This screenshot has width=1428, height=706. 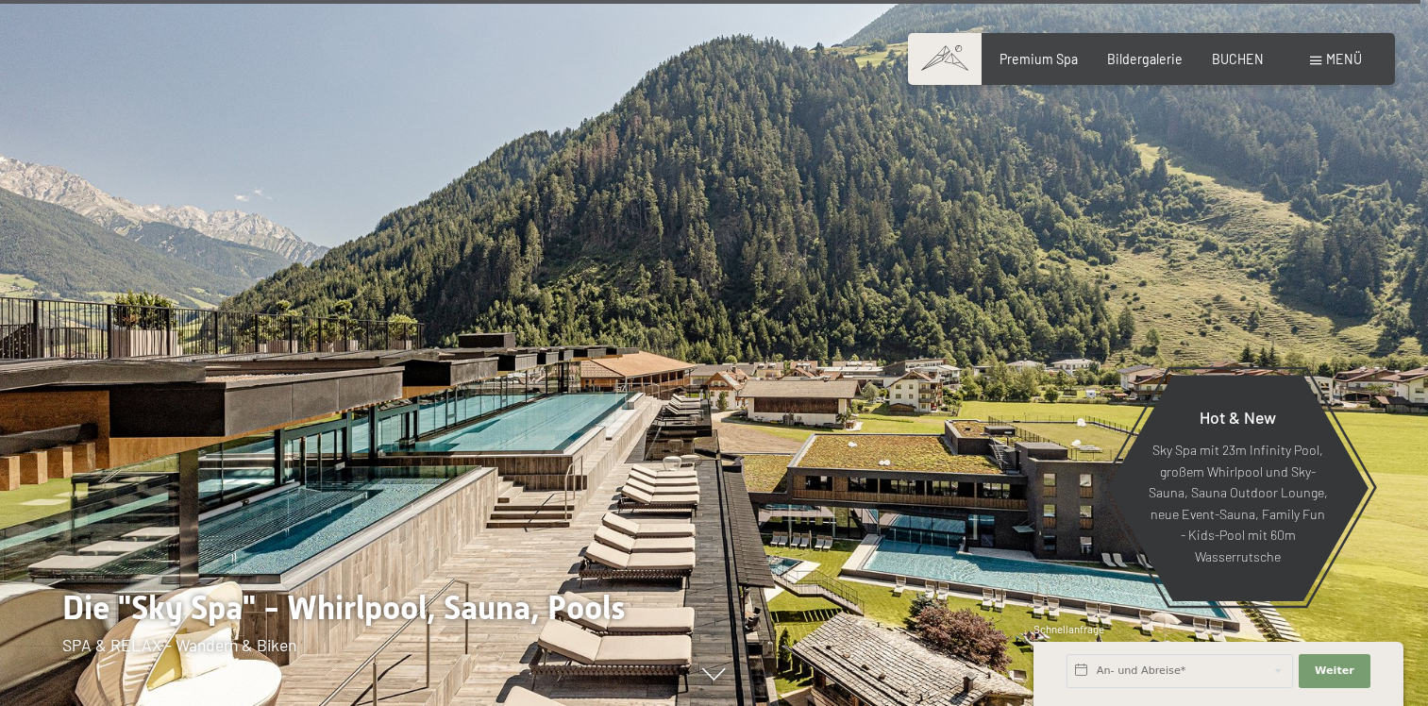 What do you see at coordinates (1237, 504) in the screenshot?
I see `p: Sky Spa mit 23m Infinity Pool, großem Whirlpool und Sky-Sauna, Sauna Outdoor Lounge, neue Event-S...` at bounding box center [1237, 504].